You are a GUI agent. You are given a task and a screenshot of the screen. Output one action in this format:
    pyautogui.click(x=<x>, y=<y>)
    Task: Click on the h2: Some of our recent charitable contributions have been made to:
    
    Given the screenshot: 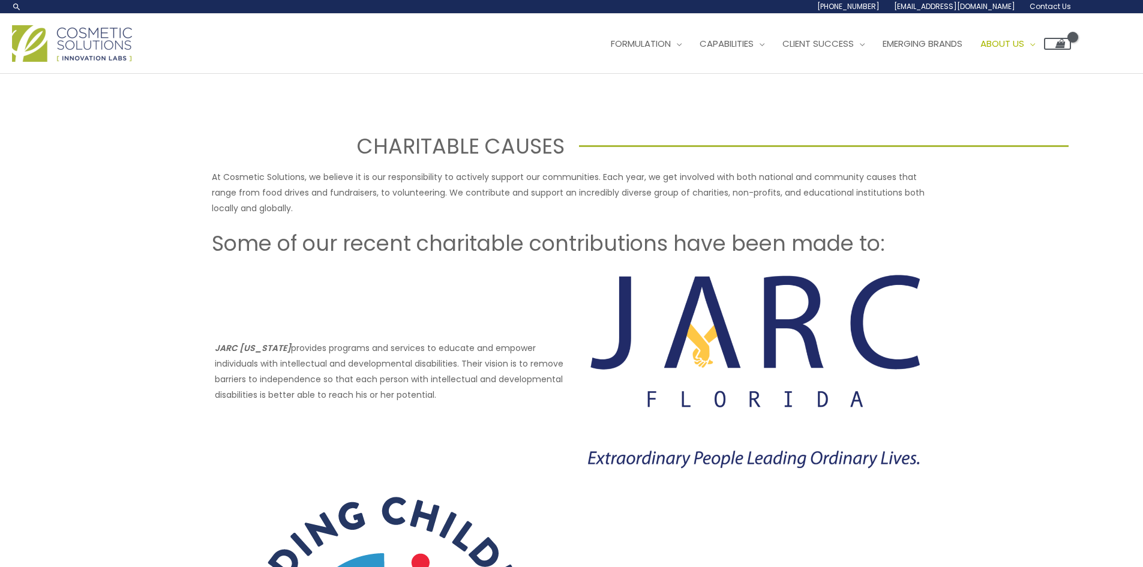 What is the action you would take?
    pyautogui.click(x=572, y=244)
    